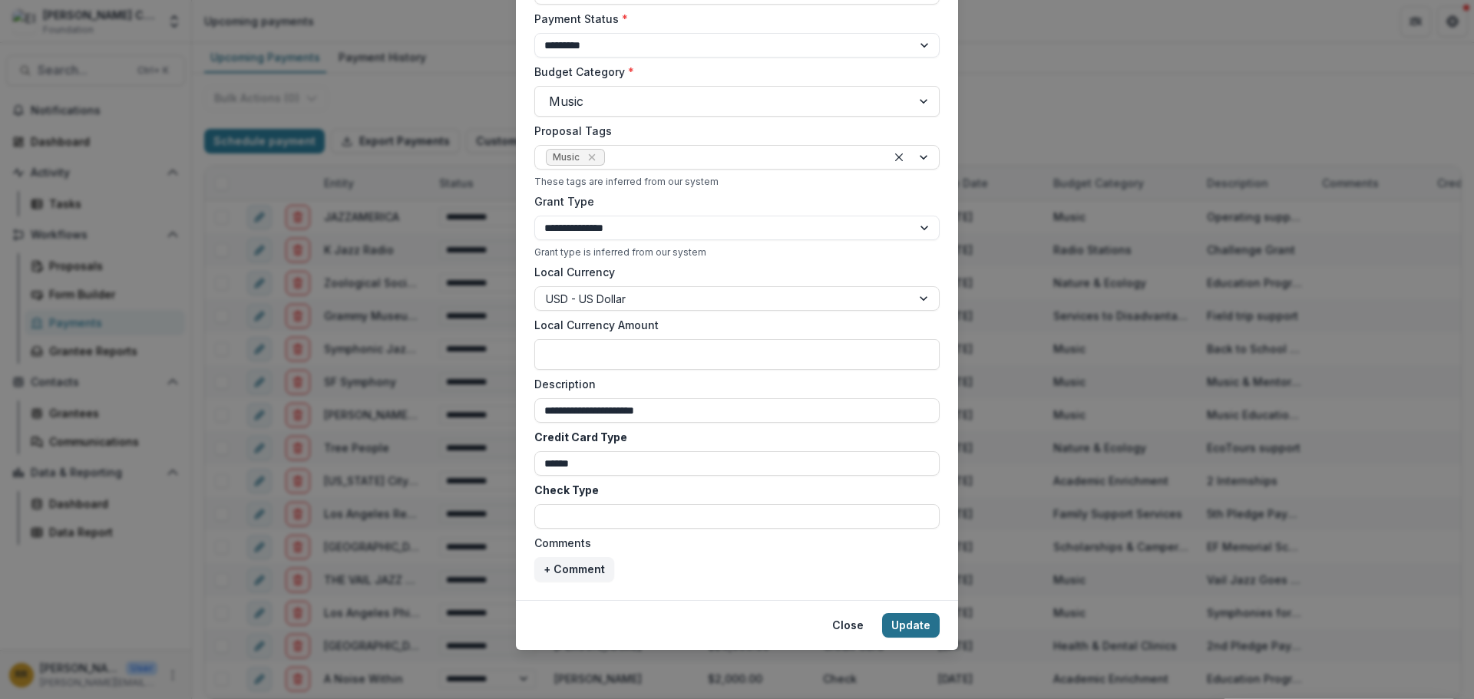  I want to click on label: Comments, so click(732, 543).